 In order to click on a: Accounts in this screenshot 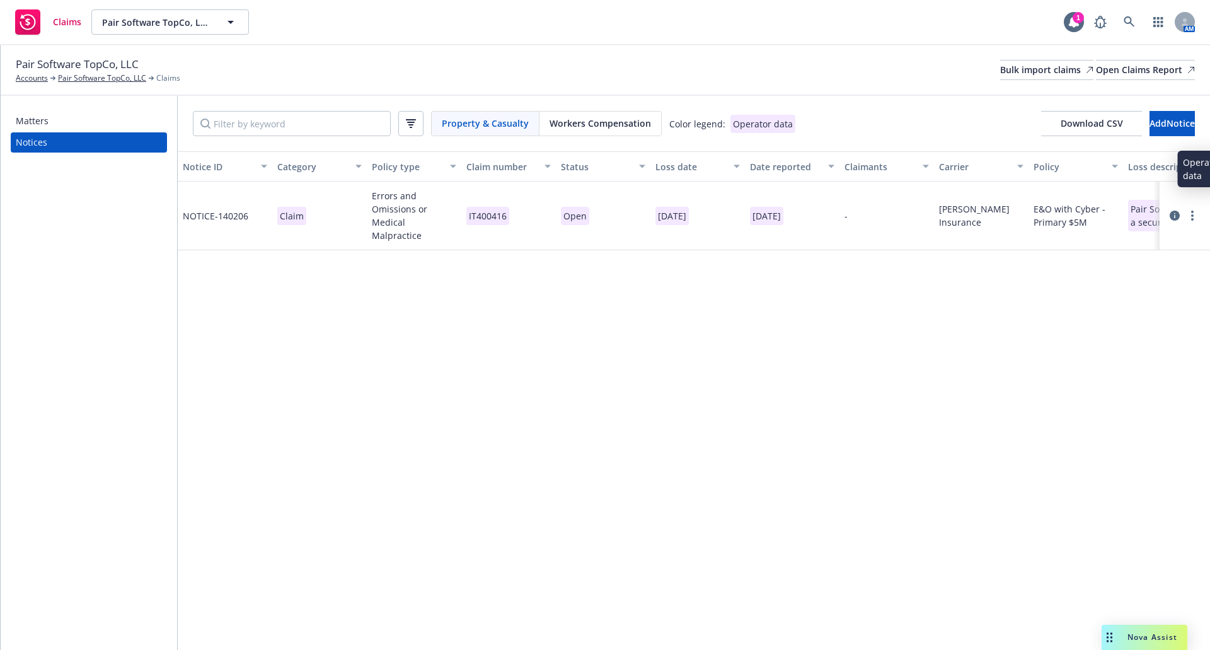, I will do `click(32, 78)`.